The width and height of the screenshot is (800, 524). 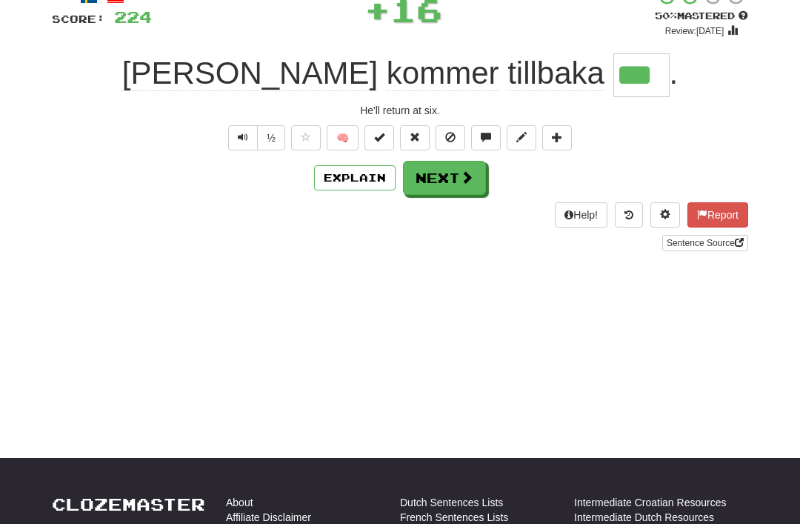 What do you see at coordinates (255, 138) in the screenshot?
I see `div: Text-to-speech controls` at bounding box center [255, 138].